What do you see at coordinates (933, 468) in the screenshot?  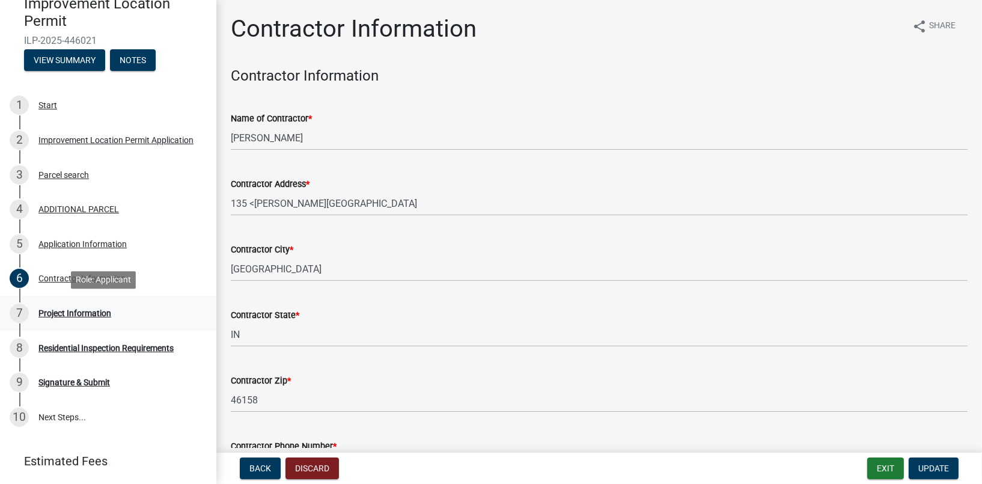 I see `button: Update` at bounding box center [933, 468].